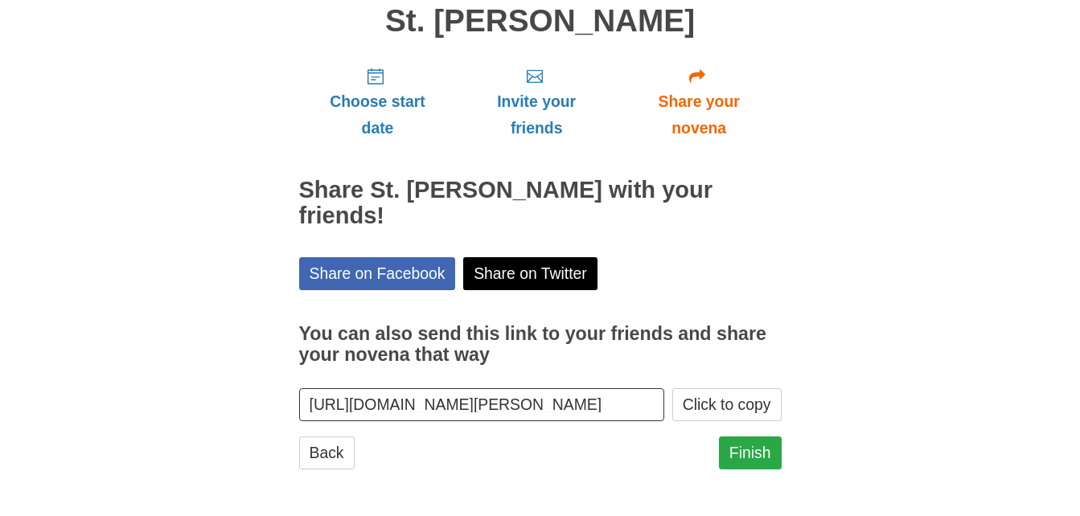 The width and height of the screenshot is (1080, 516). I want to click on a: Share on Twitter, so click(530, 273).